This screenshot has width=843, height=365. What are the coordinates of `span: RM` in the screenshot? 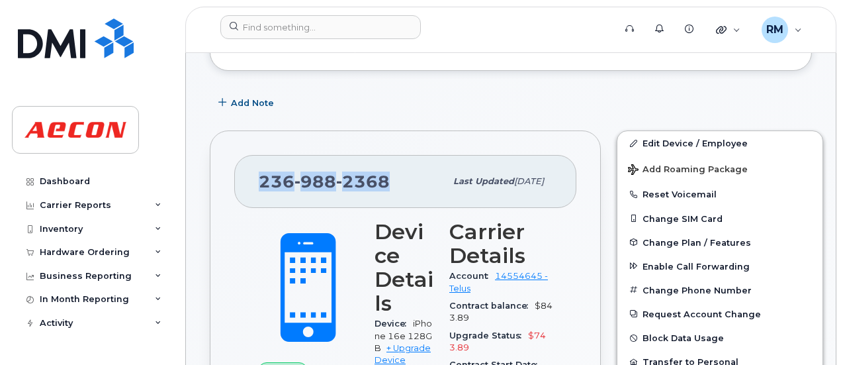 It's located at (775, 30).